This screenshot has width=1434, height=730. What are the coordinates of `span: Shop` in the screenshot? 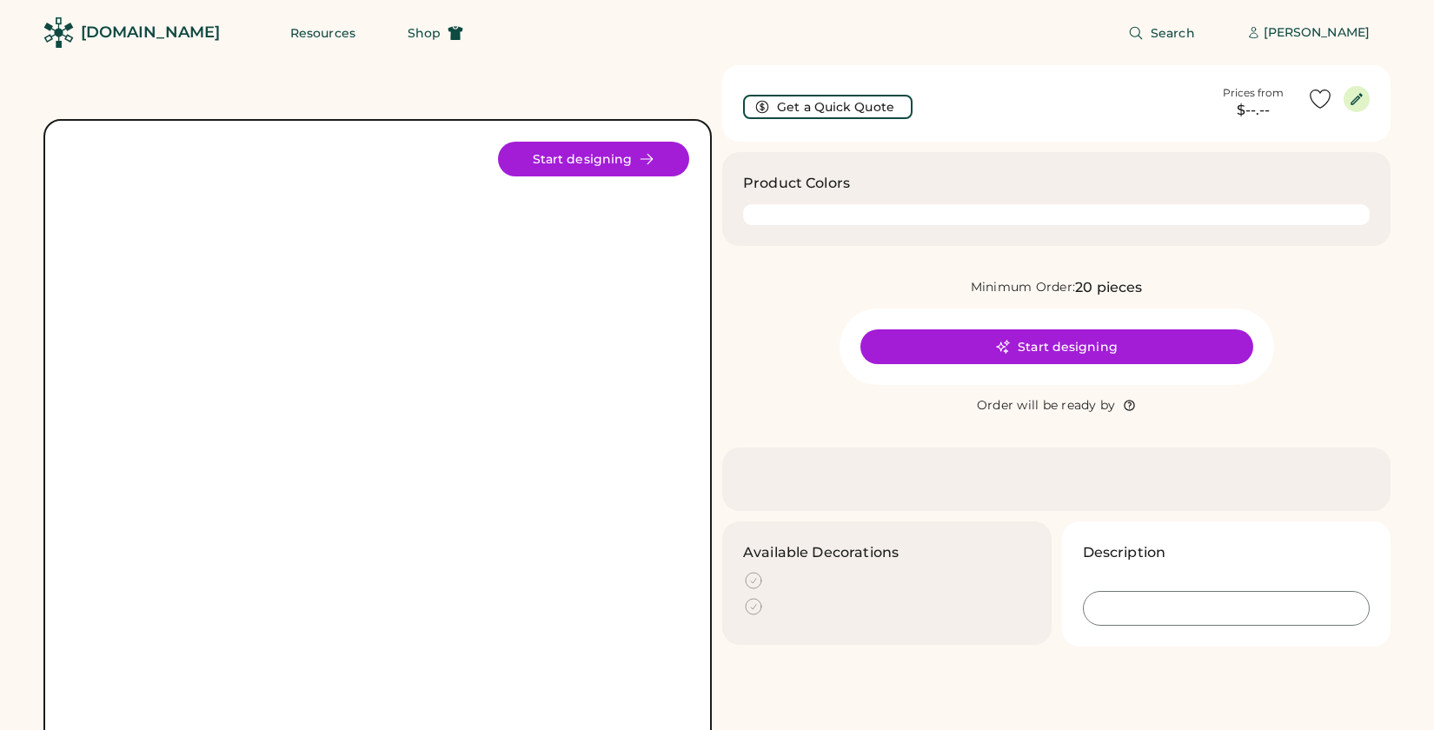 It's located at (424, 33).